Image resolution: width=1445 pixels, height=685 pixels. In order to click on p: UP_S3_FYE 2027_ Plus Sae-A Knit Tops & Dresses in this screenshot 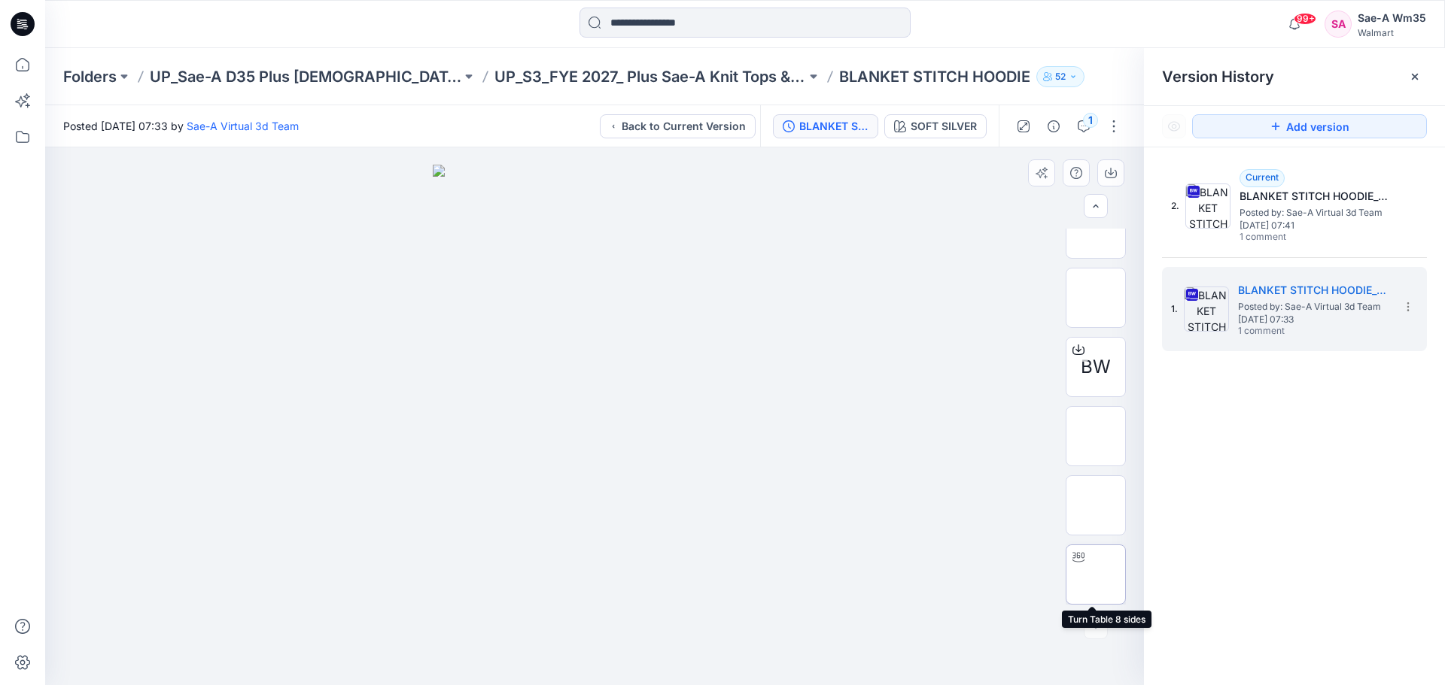, I will do `click(650, 77)`.